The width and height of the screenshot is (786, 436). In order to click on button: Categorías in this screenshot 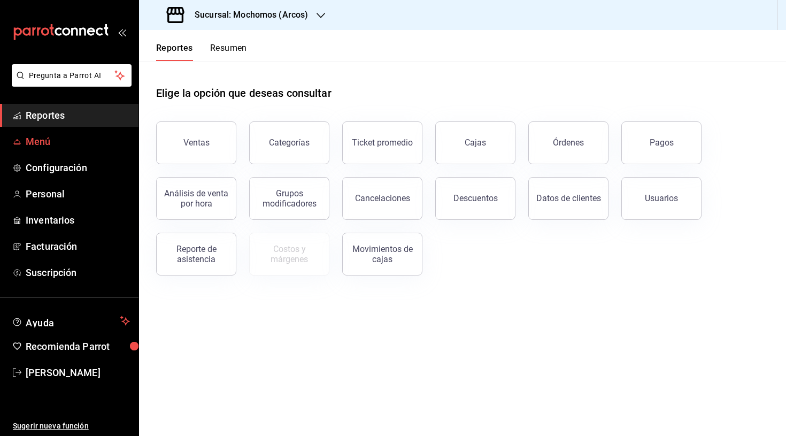, I will do `click(289, 143)`.